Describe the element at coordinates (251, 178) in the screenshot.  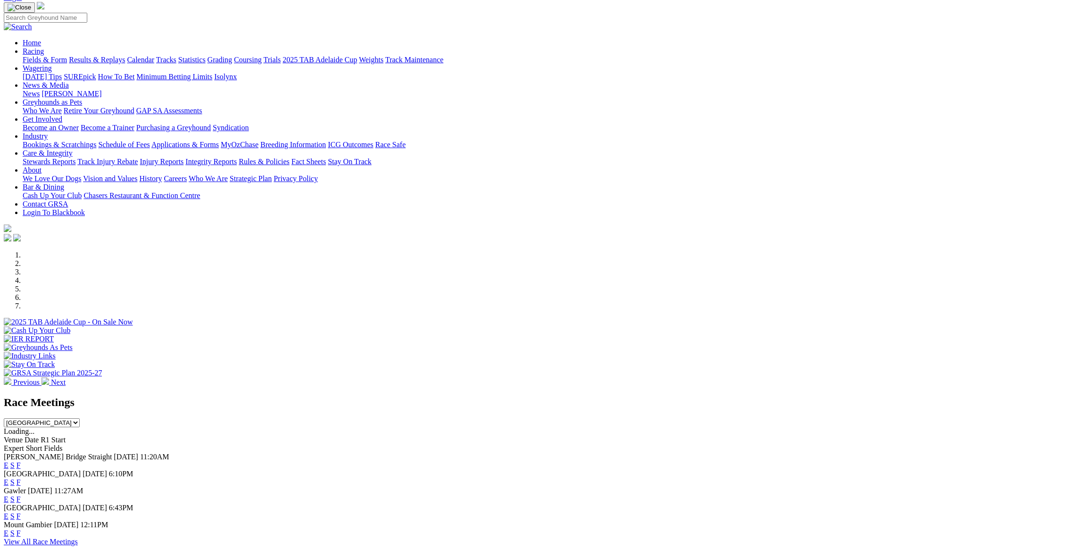
I see `a: Strategic Plan` at that location.